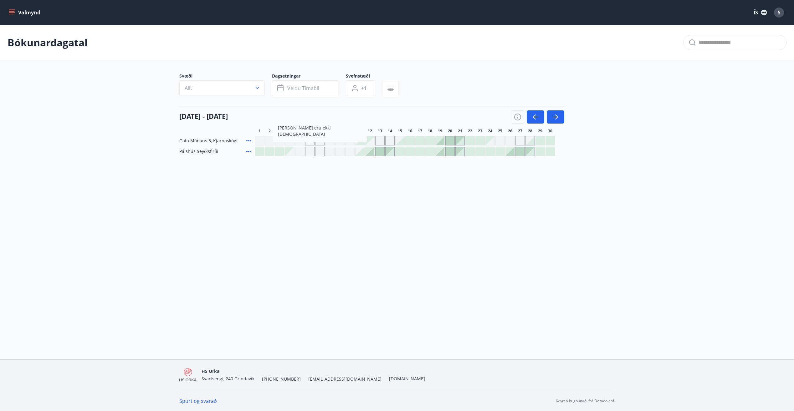 The height and width of the screenshot is (411, 794). What do you see at coordinates (364, 88) in the screenshot?
I see `span: +1` at bounding box center [364, 88].